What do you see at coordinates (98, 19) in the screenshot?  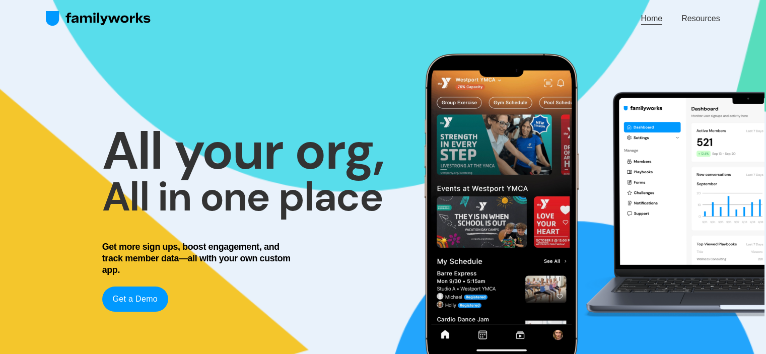 I see `img: FamilyWorks` at bounding box center [98, 19].